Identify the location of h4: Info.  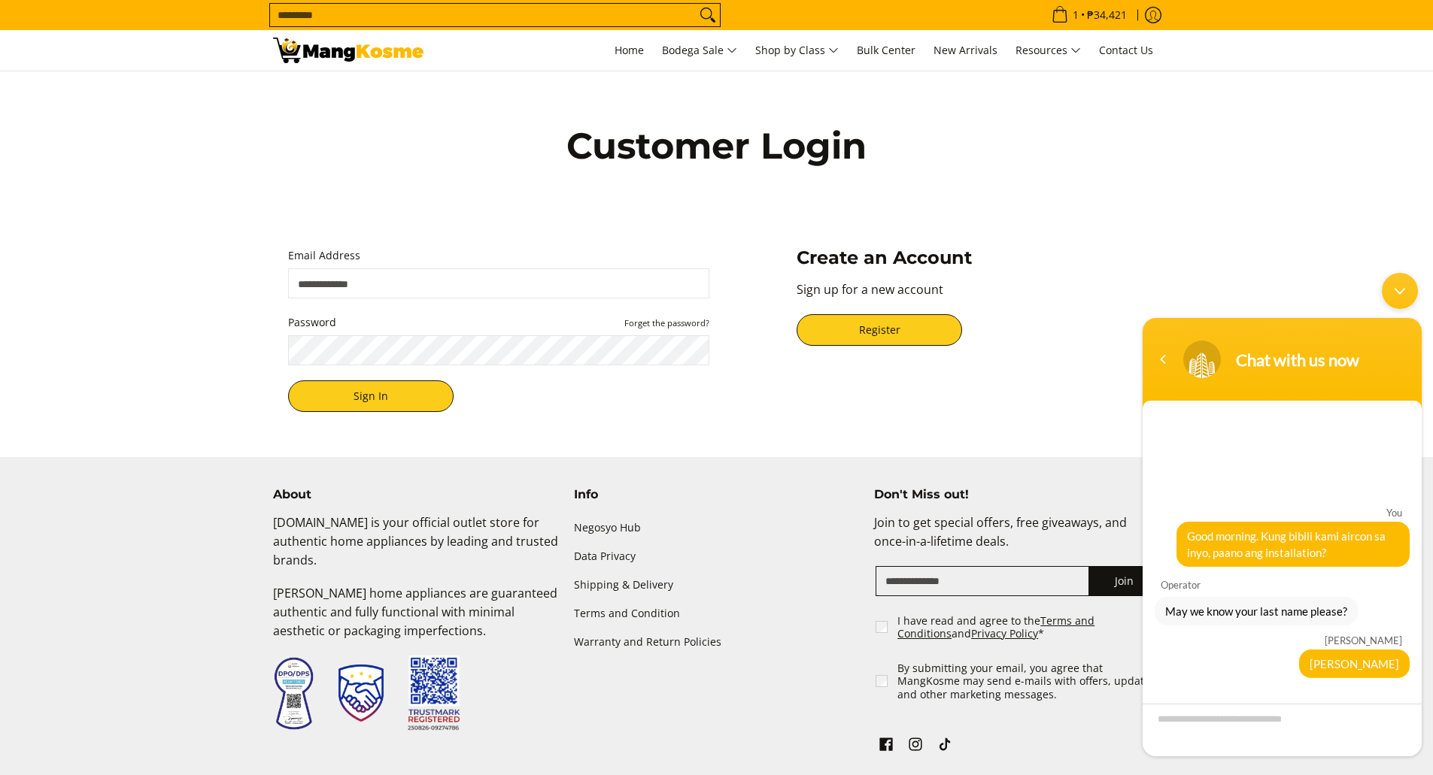
(717, 495).